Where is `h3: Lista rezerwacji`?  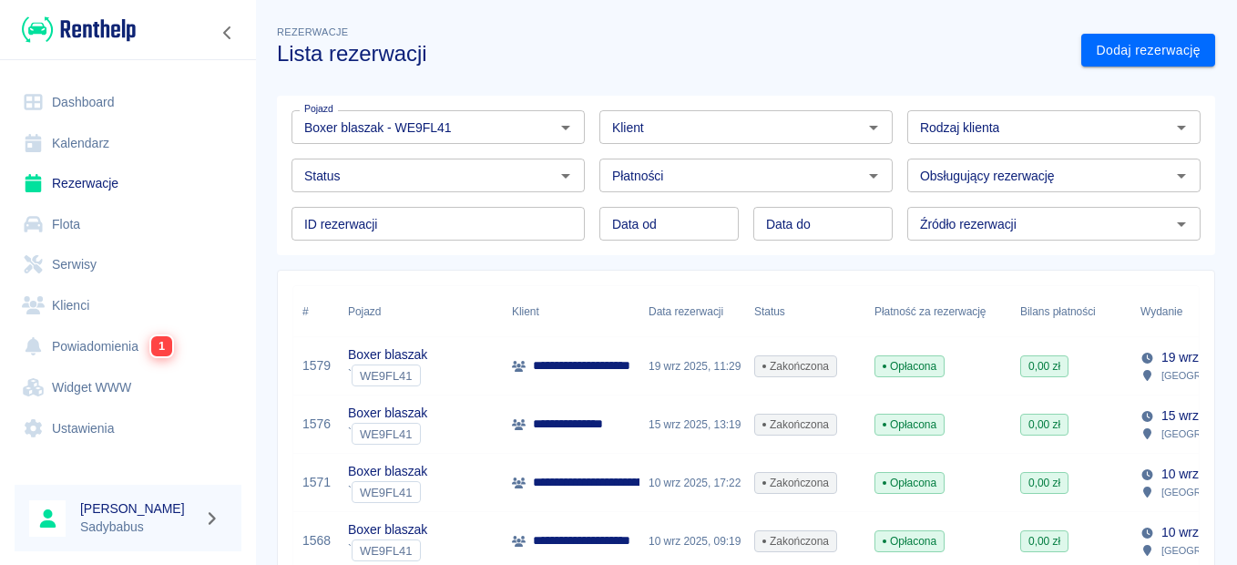 h3: Lista rezerwacji is located at coordinates (671, 54).